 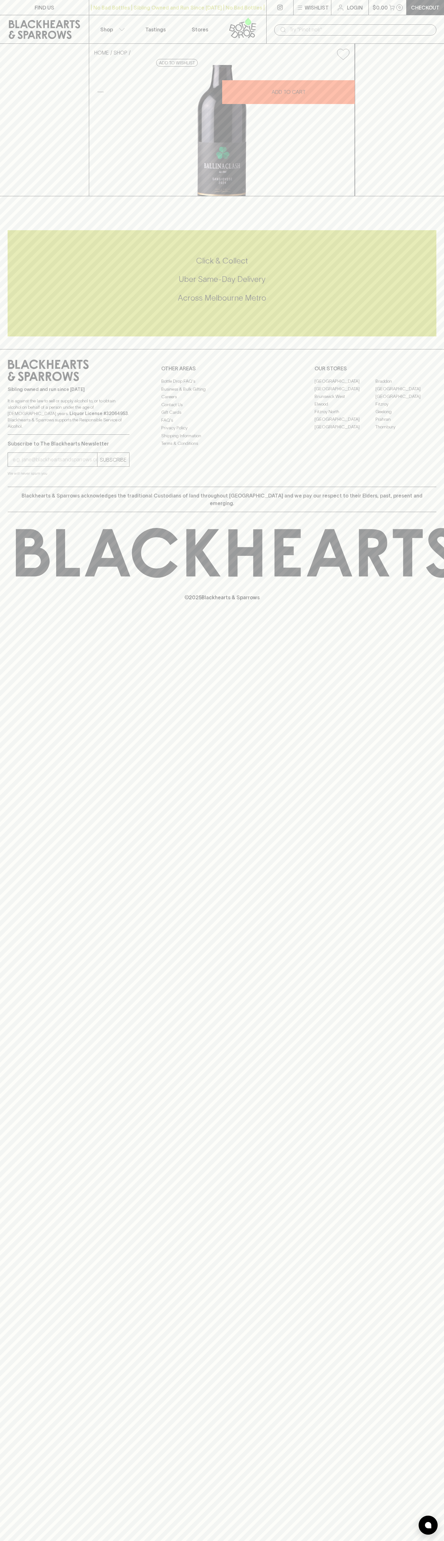 What do you see at coordinates (316, 8) in the screenshot?
I see `p: Wishlist` at bounding box center [316, 8].